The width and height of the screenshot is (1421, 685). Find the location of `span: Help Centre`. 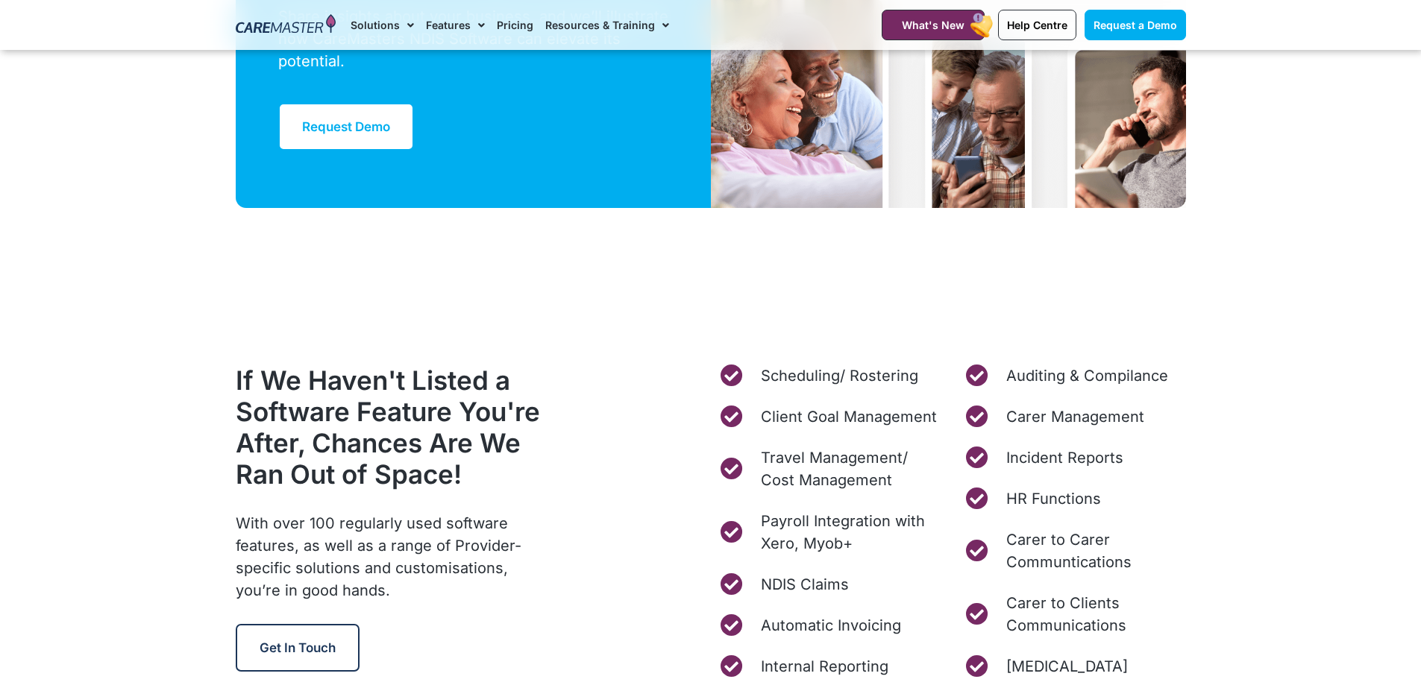

span: Help Centre is located at coordinates (1037, 25).